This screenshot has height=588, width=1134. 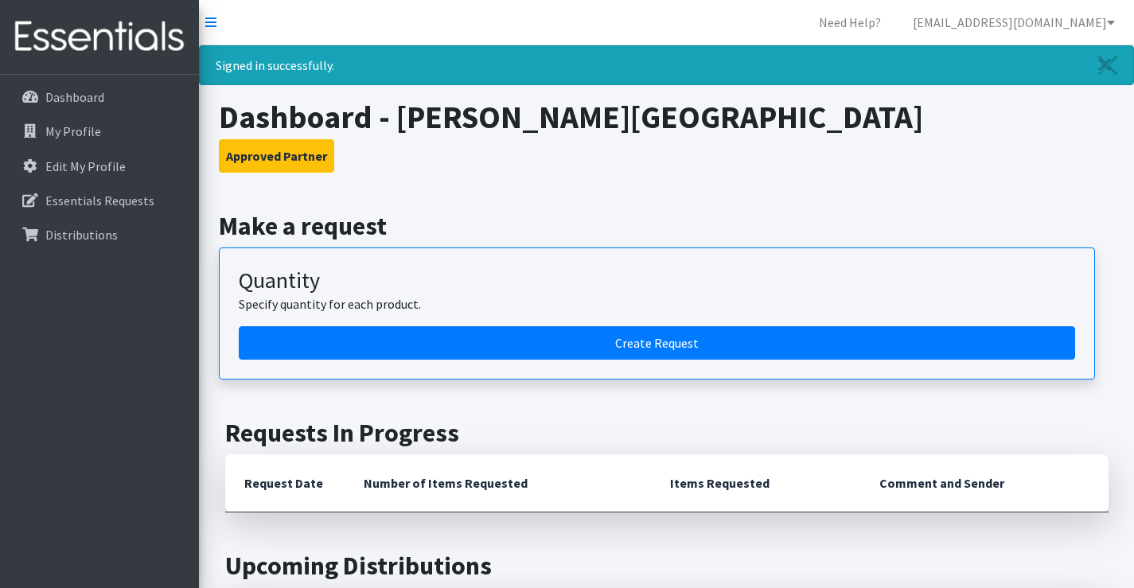 I want to click on p: Dashboard, so click(x=75, y=97).